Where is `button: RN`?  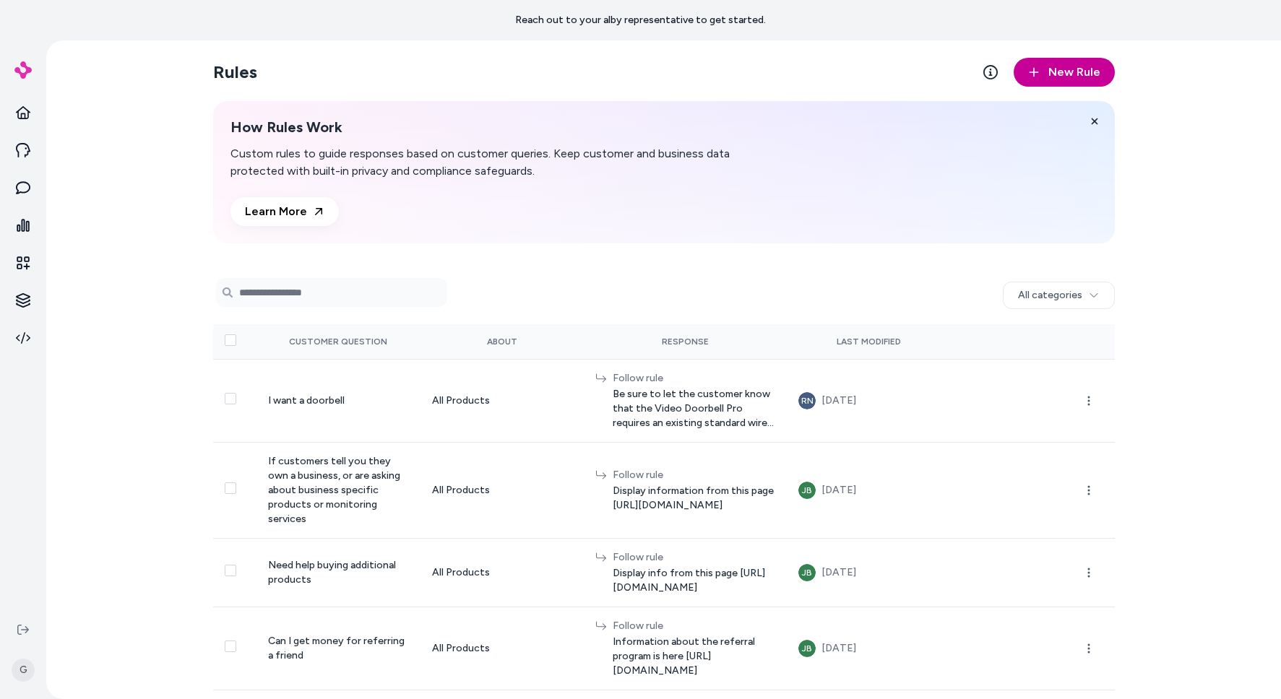 button: RN is located at coordinates (807, 401).